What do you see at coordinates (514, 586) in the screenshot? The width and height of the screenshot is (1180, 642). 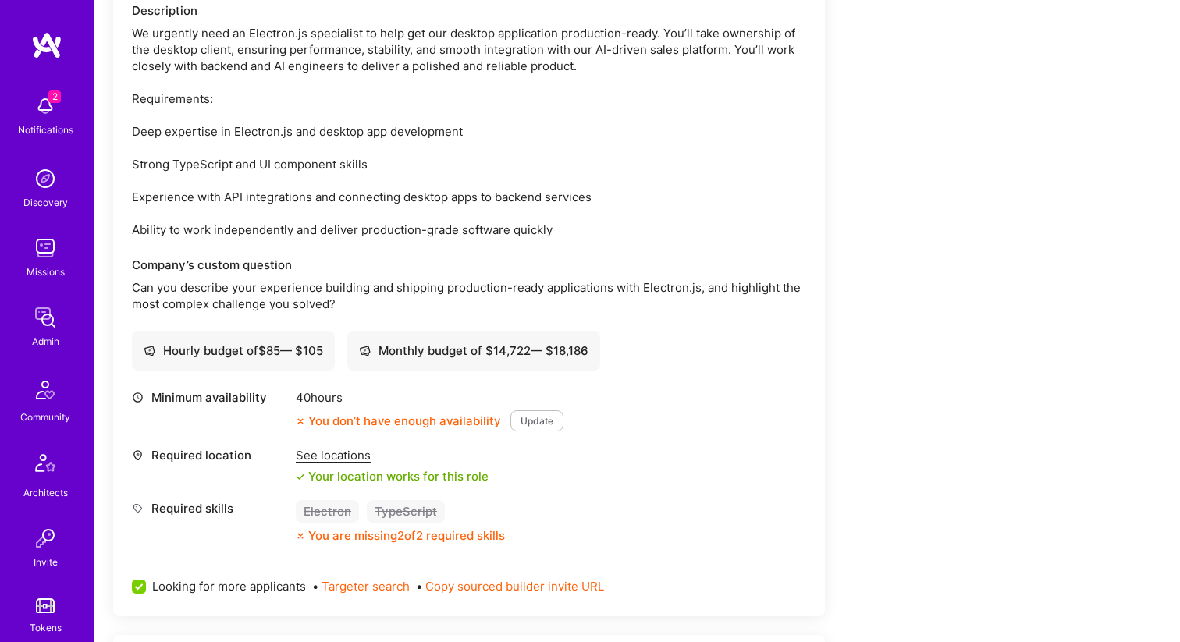 I see `button: Copy sourced builder invite URL` at bounding box center [514, 586].